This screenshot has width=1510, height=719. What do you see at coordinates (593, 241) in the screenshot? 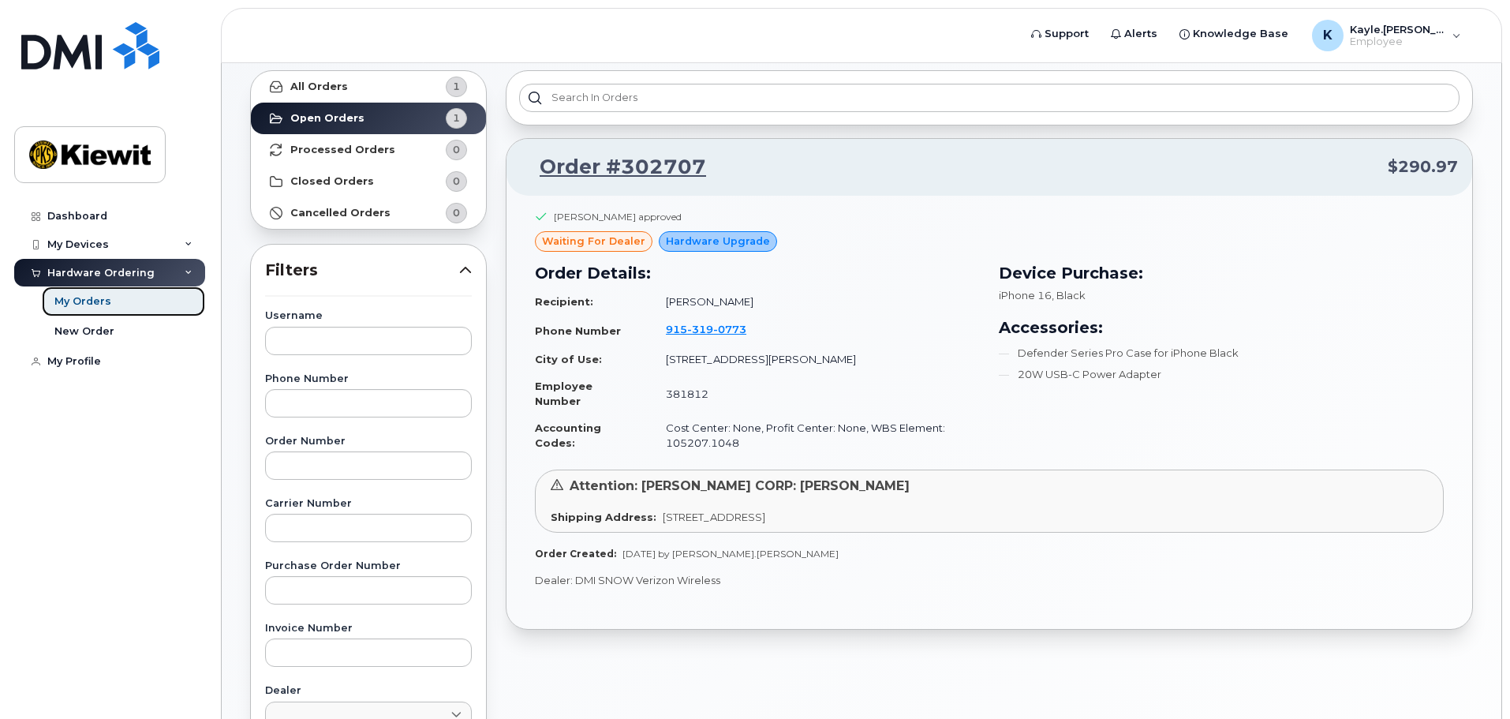
I see `span: waiting for dealer` at bounding box center [593, 241].